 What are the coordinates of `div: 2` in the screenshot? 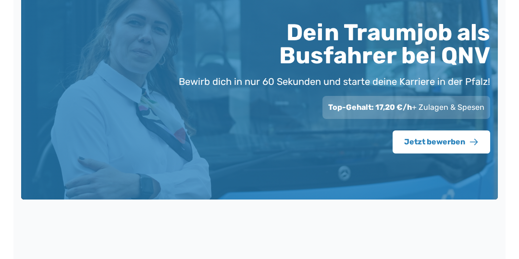 It's located at (259, 251).